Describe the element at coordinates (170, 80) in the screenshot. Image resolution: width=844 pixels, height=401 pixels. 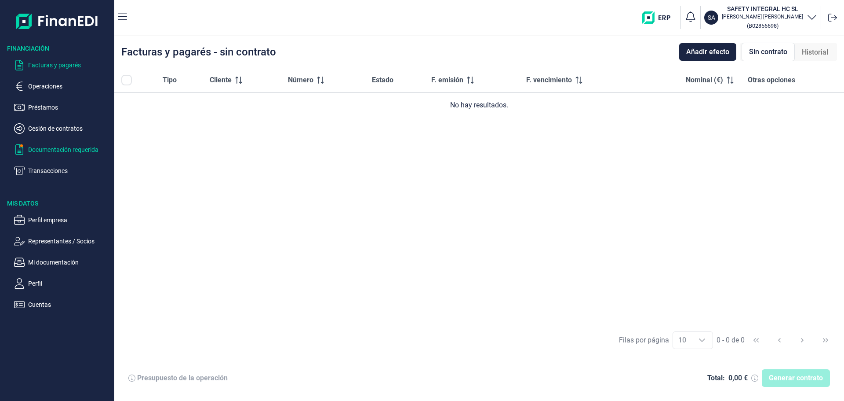
I see `span: Tipo` at that location.